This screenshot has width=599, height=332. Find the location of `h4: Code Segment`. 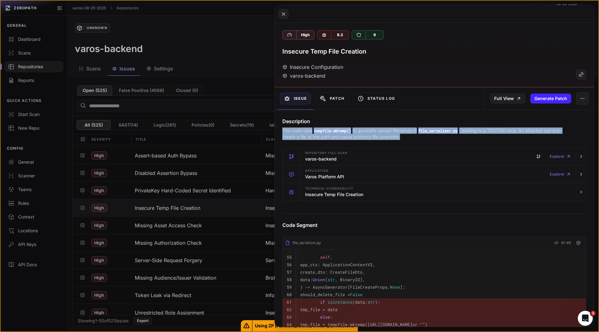

h4: Code Segment is located at coordinates (435, 225).